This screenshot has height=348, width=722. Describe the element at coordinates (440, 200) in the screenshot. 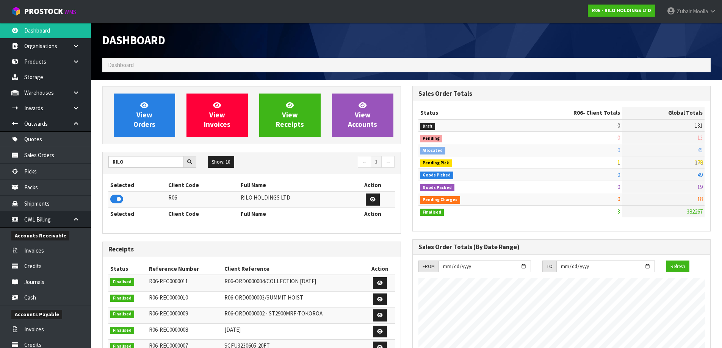

I see `span: Pending Charges` at that location.